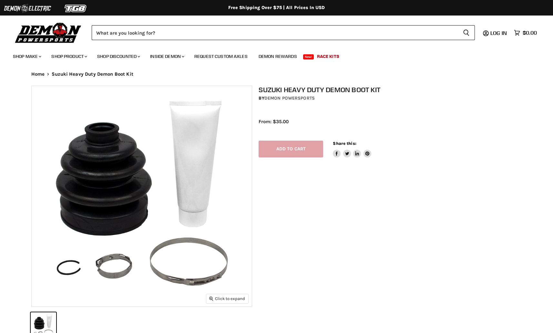  Describe the element at coordinates (345, 143) in the screenshot. I see `span: Share this:` at that location.